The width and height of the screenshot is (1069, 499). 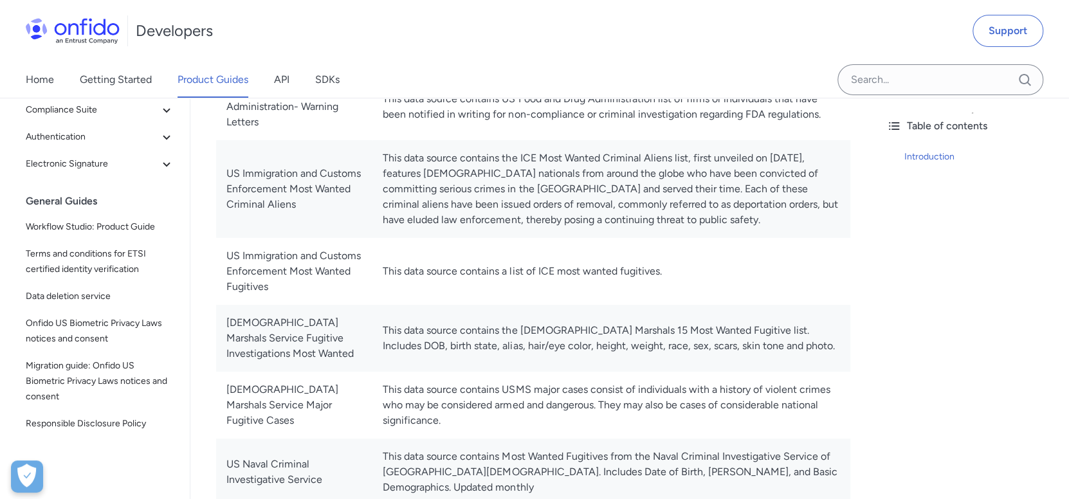 I want to click on h1: Developers, so click(x=174, y=31).